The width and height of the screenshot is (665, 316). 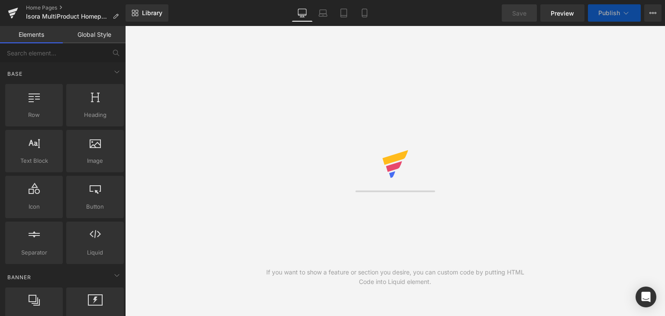 I want to click on span: Row, so click(x=34, y=115).